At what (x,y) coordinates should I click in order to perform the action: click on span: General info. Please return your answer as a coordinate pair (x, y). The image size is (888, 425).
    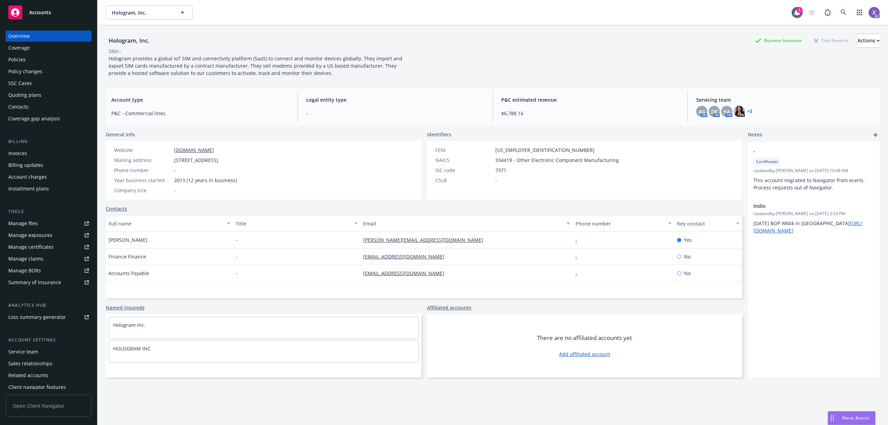
    Looking at the image, I should click on (120, 134).